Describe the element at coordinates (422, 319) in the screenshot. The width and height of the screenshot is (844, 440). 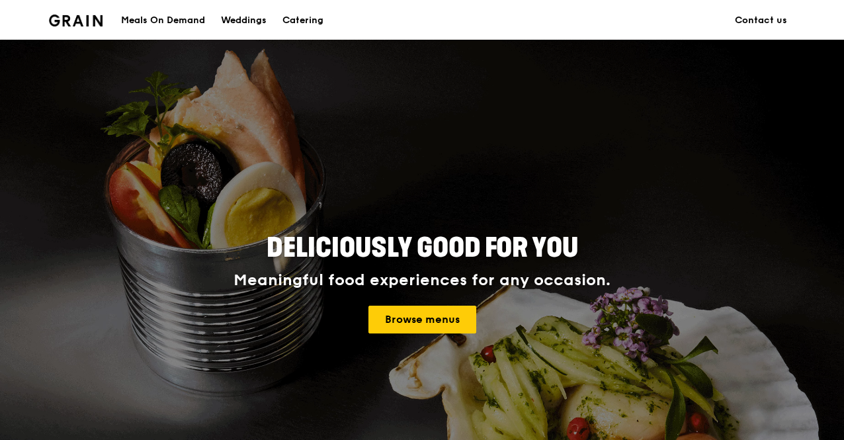
I see `a: Browse menus` at that location.